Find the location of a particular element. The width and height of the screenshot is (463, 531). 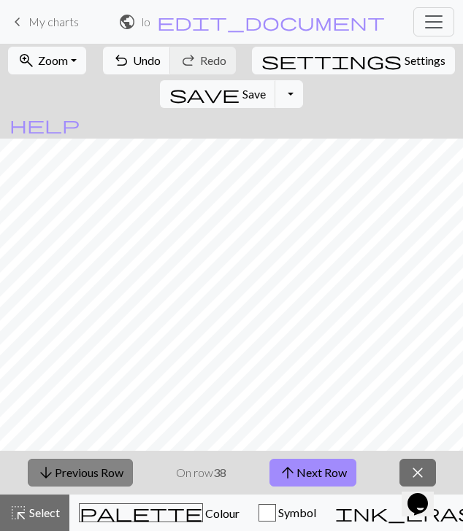

button: Symbol is located at coordinates (287, 513).